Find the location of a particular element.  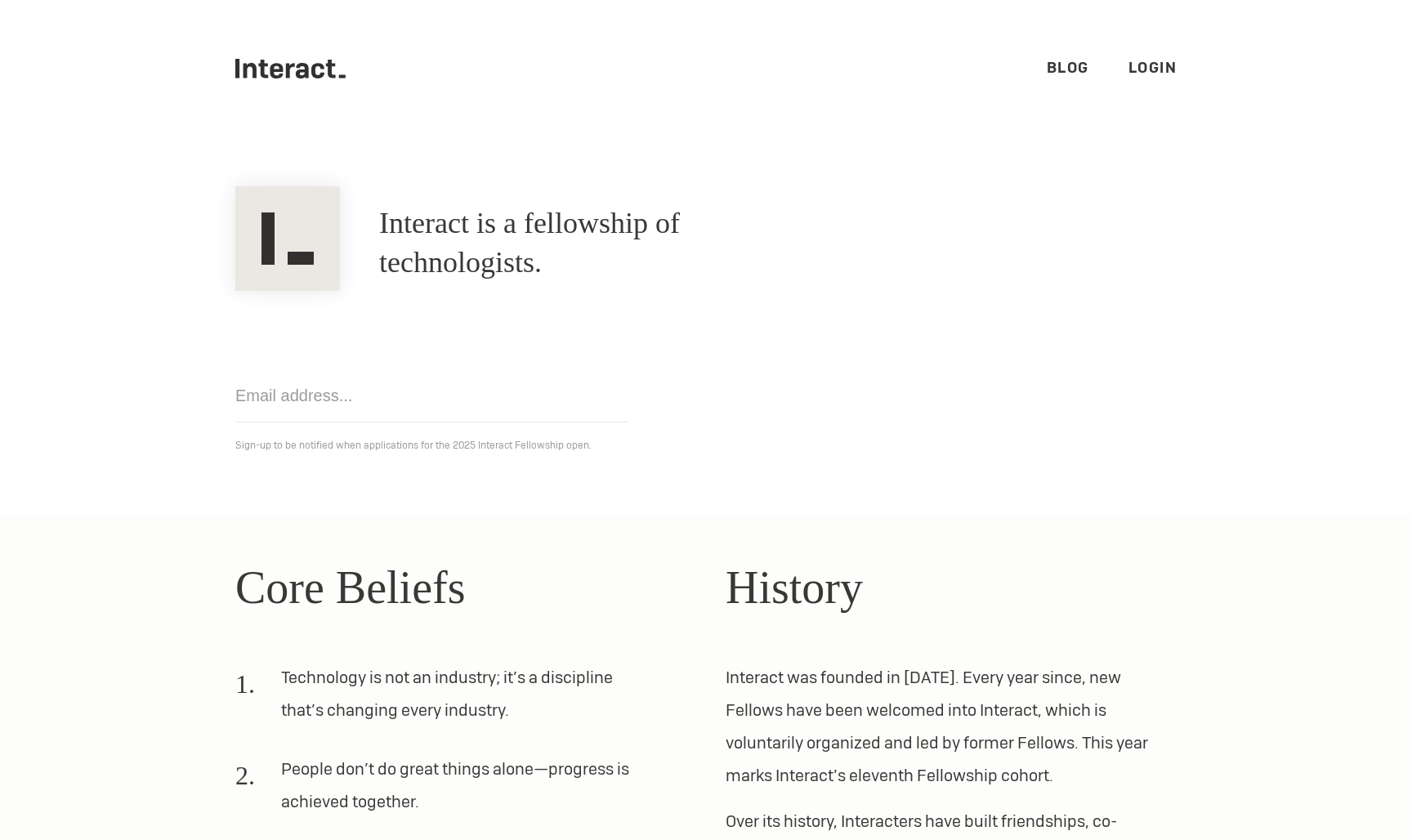

h1: Interact is a fellowship of technologists. is located at coordinates (600, 244).